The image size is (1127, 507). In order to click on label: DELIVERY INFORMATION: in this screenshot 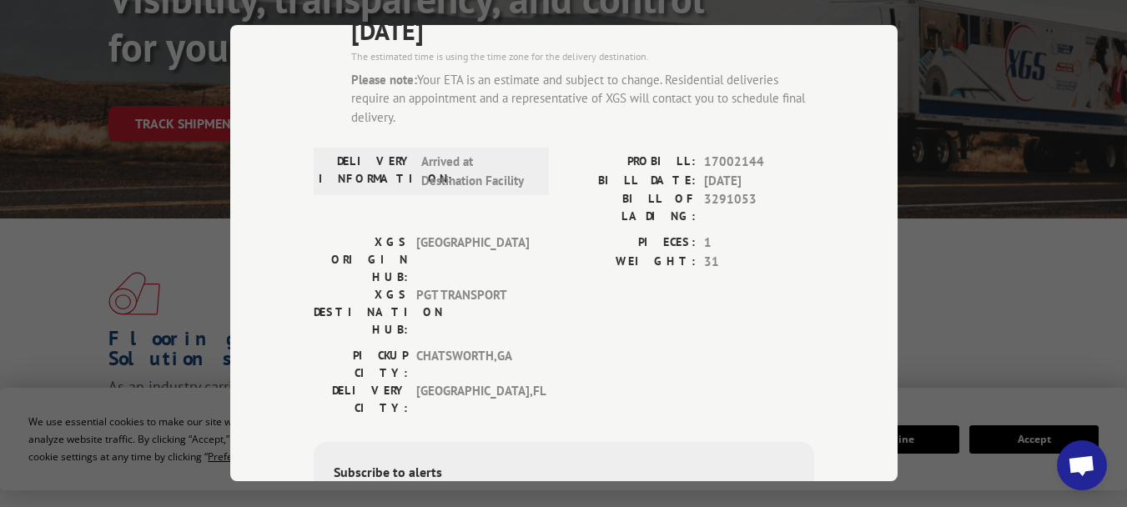, I will do `click(365, 171)`.